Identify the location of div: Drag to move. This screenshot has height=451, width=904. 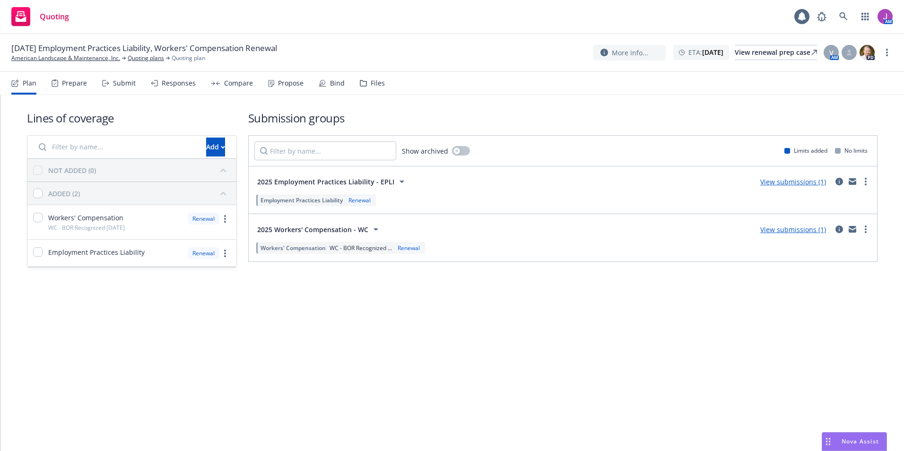
(828, 441).